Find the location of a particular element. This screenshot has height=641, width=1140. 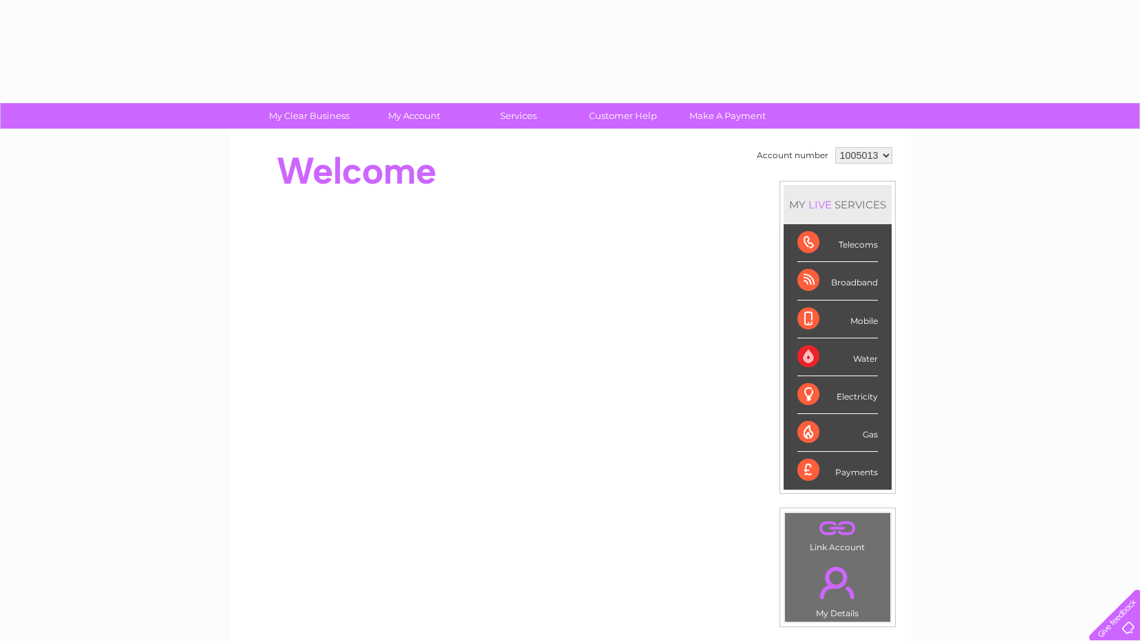

a: Customer Help is located at coordinates (623, 116).